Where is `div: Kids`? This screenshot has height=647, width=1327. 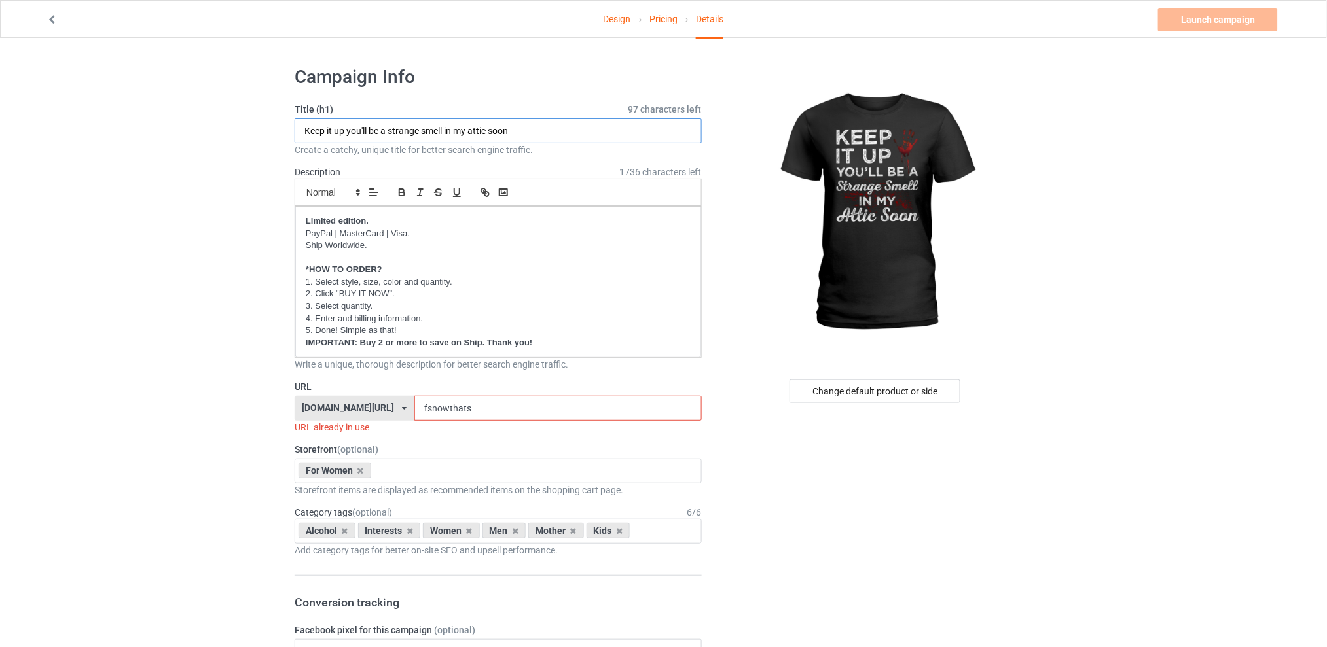
div: Kids is located at coordinates (608, 531).